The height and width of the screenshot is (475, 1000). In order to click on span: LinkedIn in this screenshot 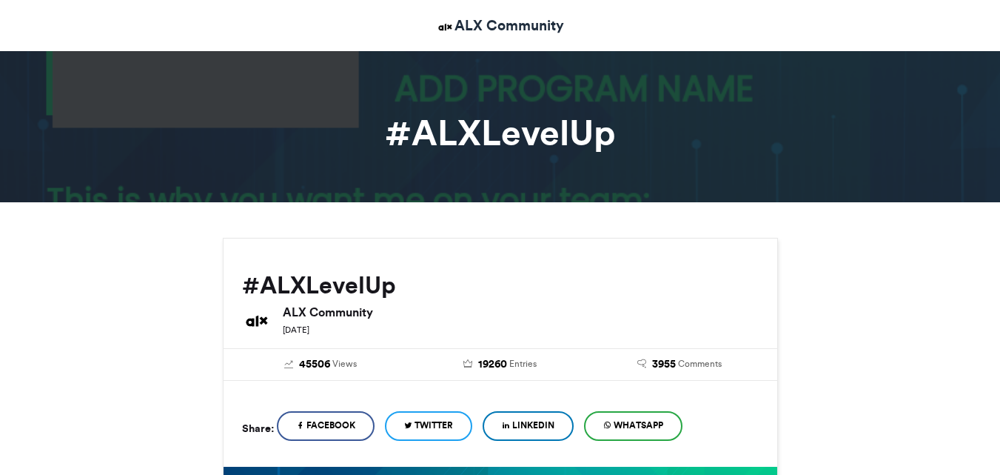, I will do `click(533, 425)`.